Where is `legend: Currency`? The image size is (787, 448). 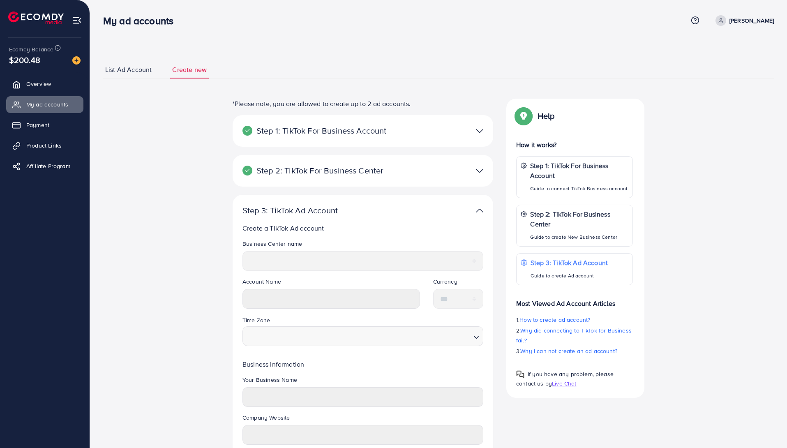
legend: Currency is located at coordinates (458, 283).